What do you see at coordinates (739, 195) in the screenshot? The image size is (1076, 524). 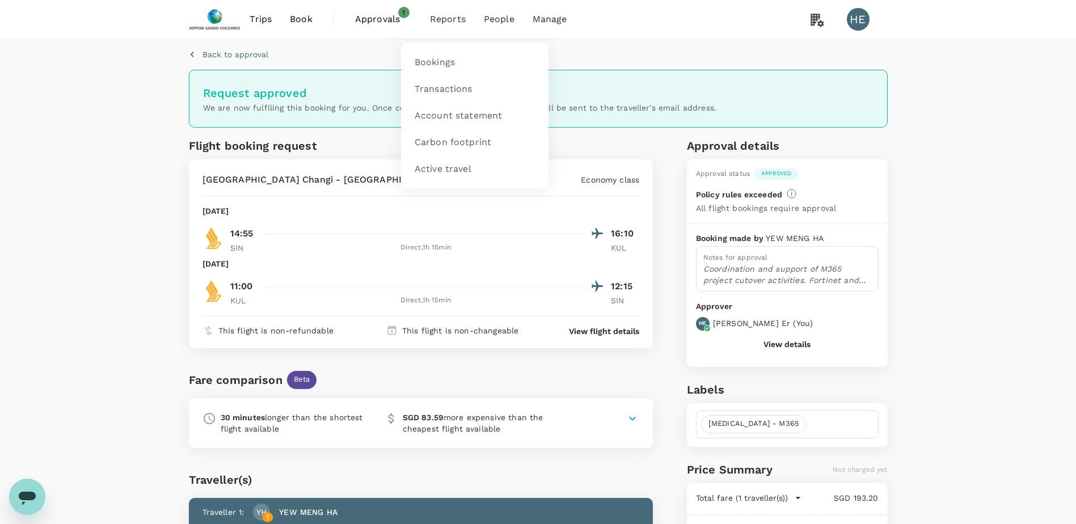 I see `p: Policy rules exceeded` at bounding box center [739, 195].